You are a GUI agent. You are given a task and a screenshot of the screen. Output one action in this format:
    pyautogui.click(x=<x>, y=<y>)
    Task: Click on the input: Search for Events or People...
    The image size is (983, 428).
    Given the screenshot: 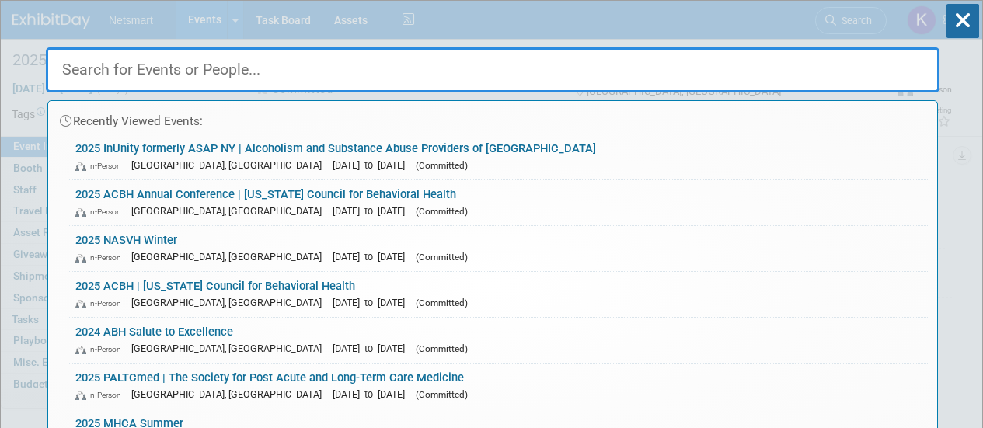 What is the action you would take?
    pyautogui.click(x=493, y=70)
    